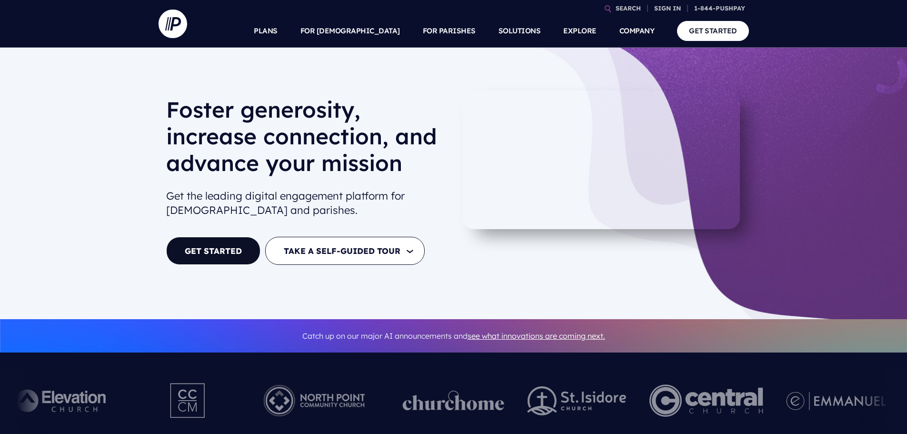 The height and width of the screenshot is (434, 907). I want to click on span: see what innovations are coming next., so click(536, 336).